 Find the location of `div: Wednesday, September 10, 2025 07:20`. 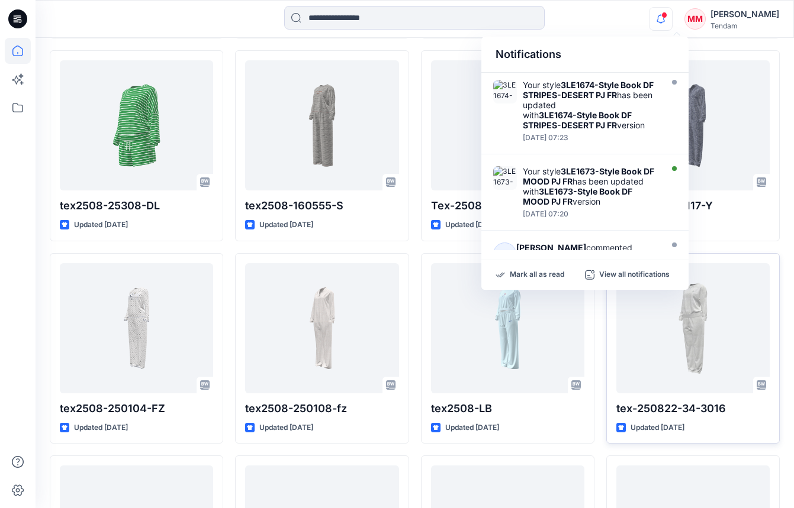

div: Wednesday, September 10, 2025 07:20 is located at coordinates (591, 214).